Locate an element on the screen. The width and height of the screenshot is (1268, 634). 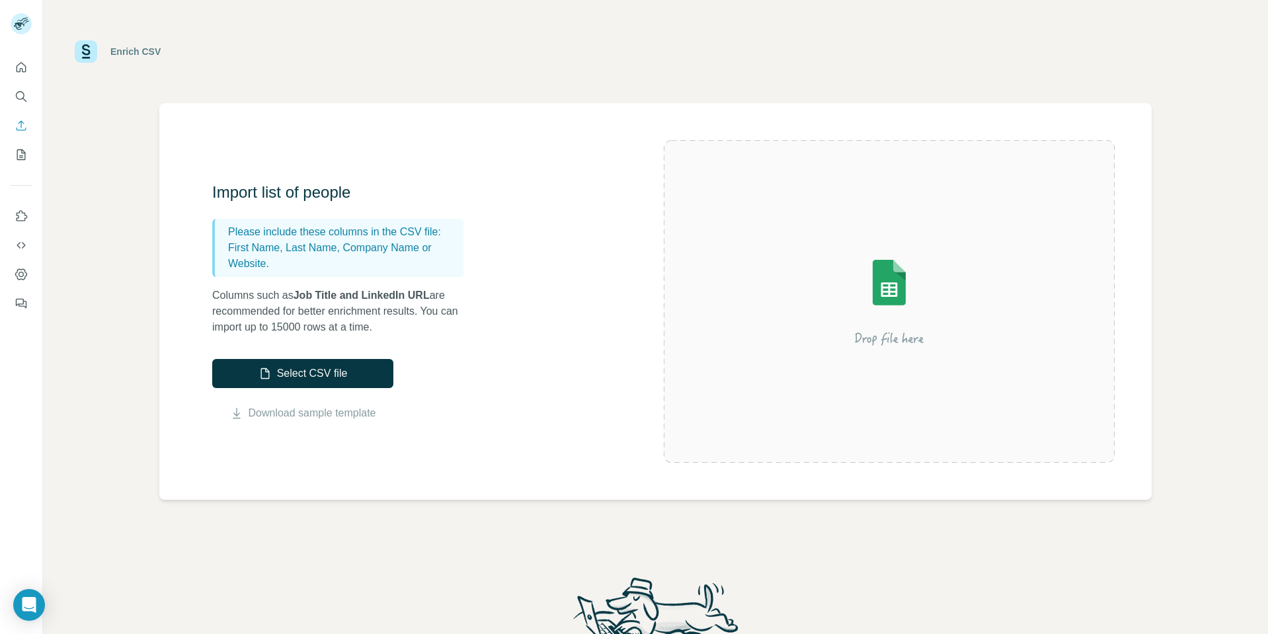
button: Use Surfe on LinkedIn is located at coordinates (21, 216).